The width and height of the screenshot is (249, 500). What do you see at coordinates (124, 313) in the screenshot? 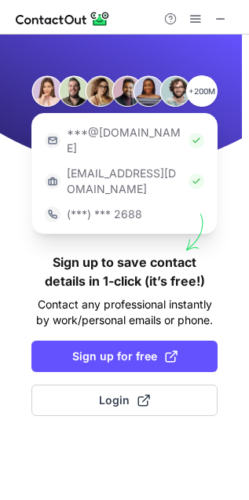
I see `p: Contact any professional instantly by work/personal emails or phone.` at bounding box center [124, 313].